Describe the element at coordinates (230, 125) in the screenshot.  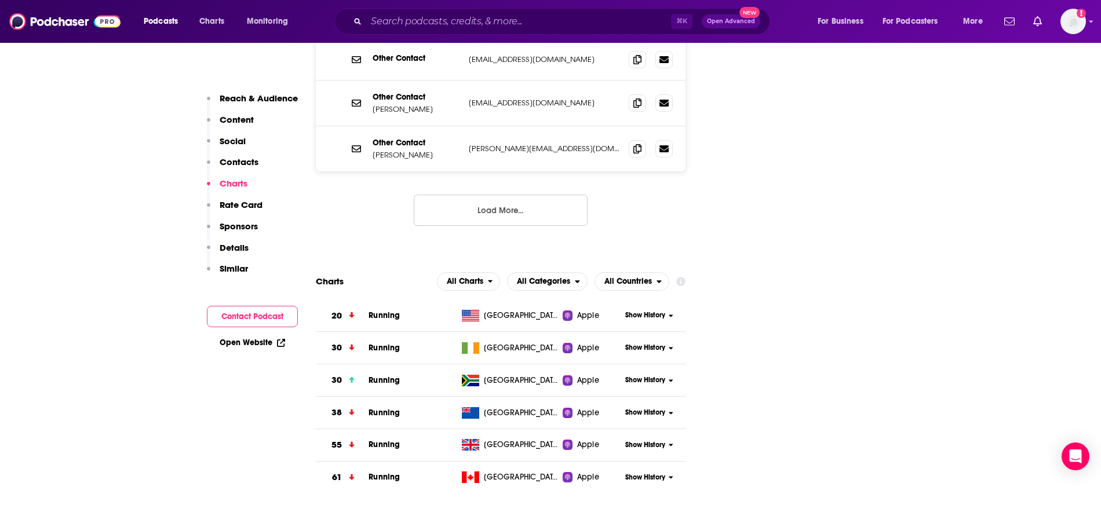
I see `button: Content` at that location.